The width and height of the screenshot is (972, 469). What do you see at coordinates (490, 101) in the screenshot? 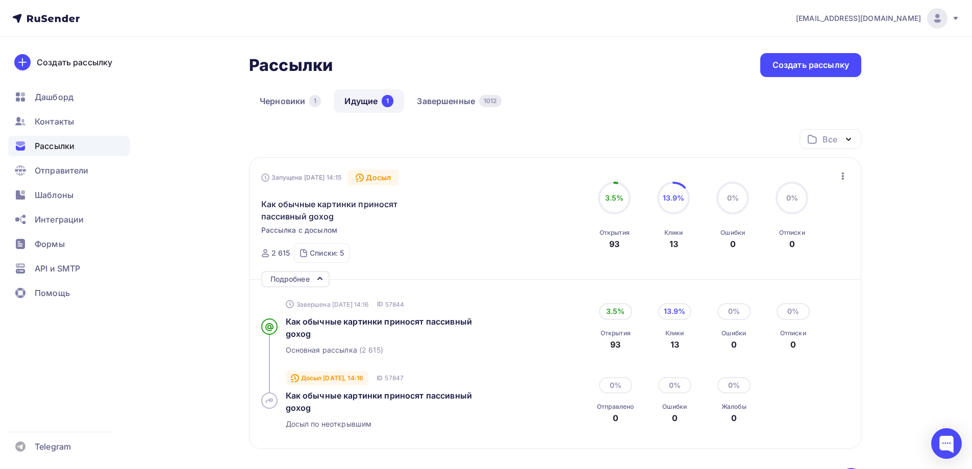
I see `div: 1012` at bounding box center [490, 101].